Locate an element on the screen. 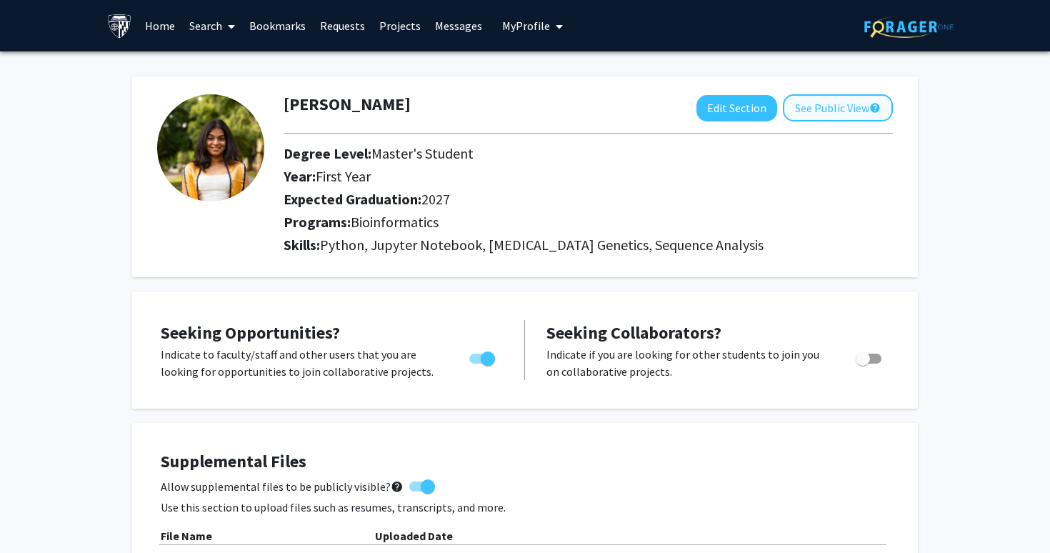 The width and height of the screenshot is (1050, 553). a: Bookmarks is located at coordinates (277, 26).